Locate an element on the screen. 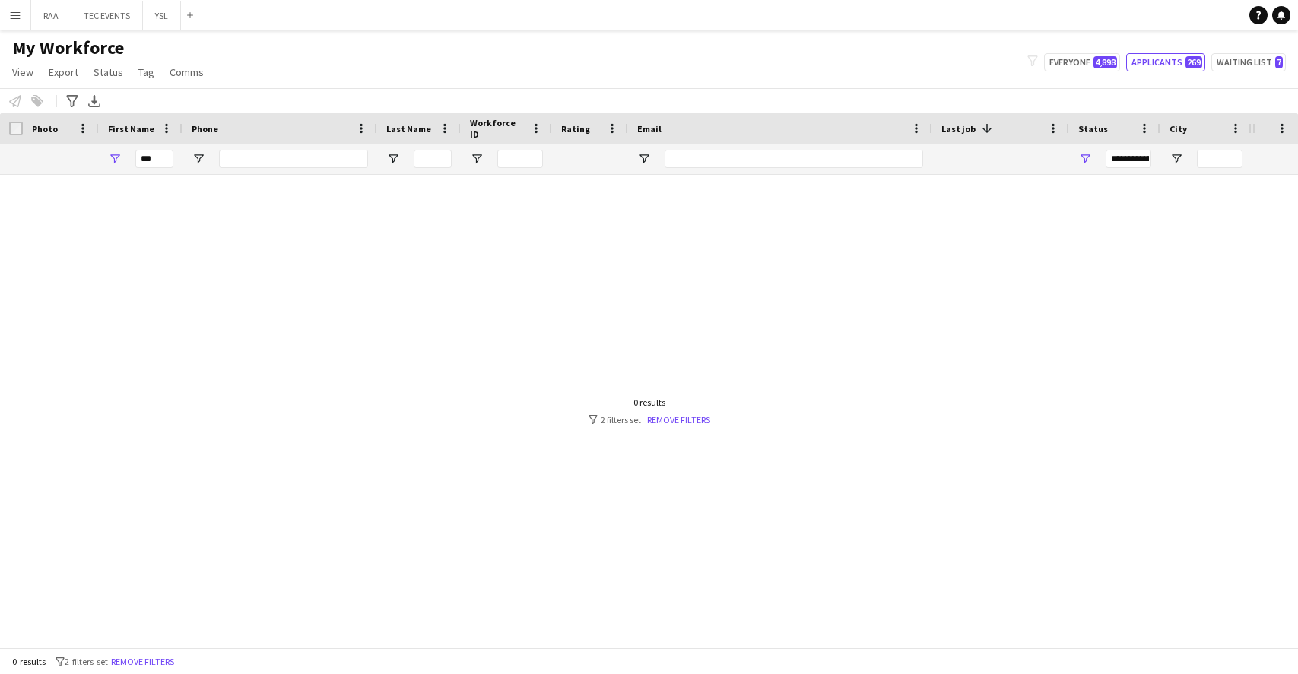  span: Rating is located at coordinates (576, 128).